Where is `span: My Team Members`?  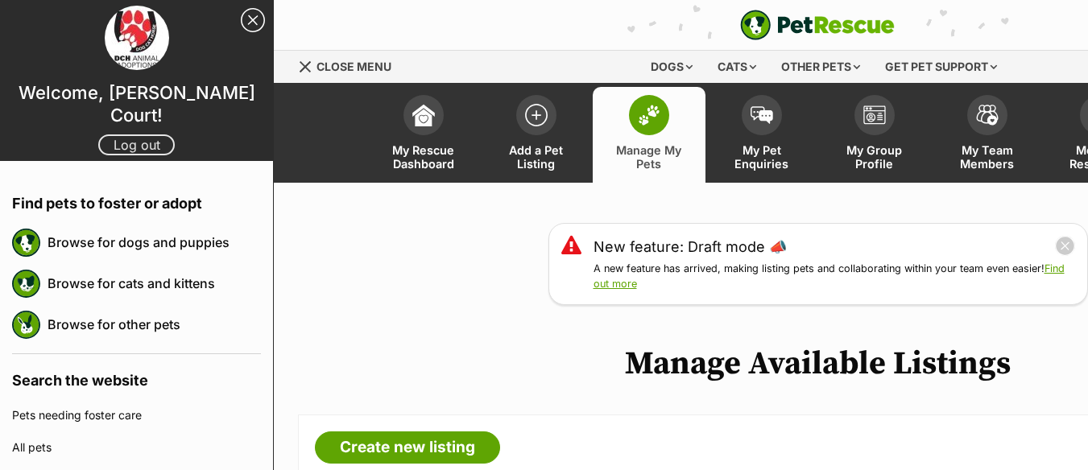 span: My Team Members is located at coordinates (987, 157).